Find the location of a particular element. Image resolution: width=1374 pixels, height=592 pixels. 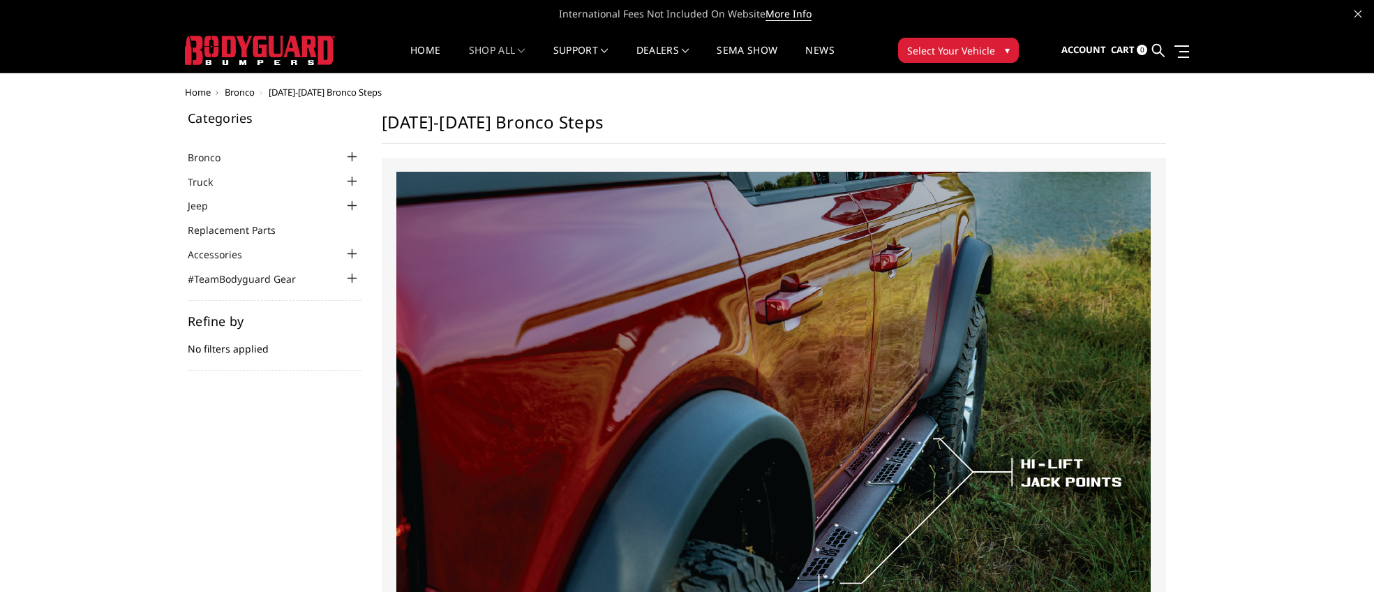

a: News is located at coordinates (819, 59).